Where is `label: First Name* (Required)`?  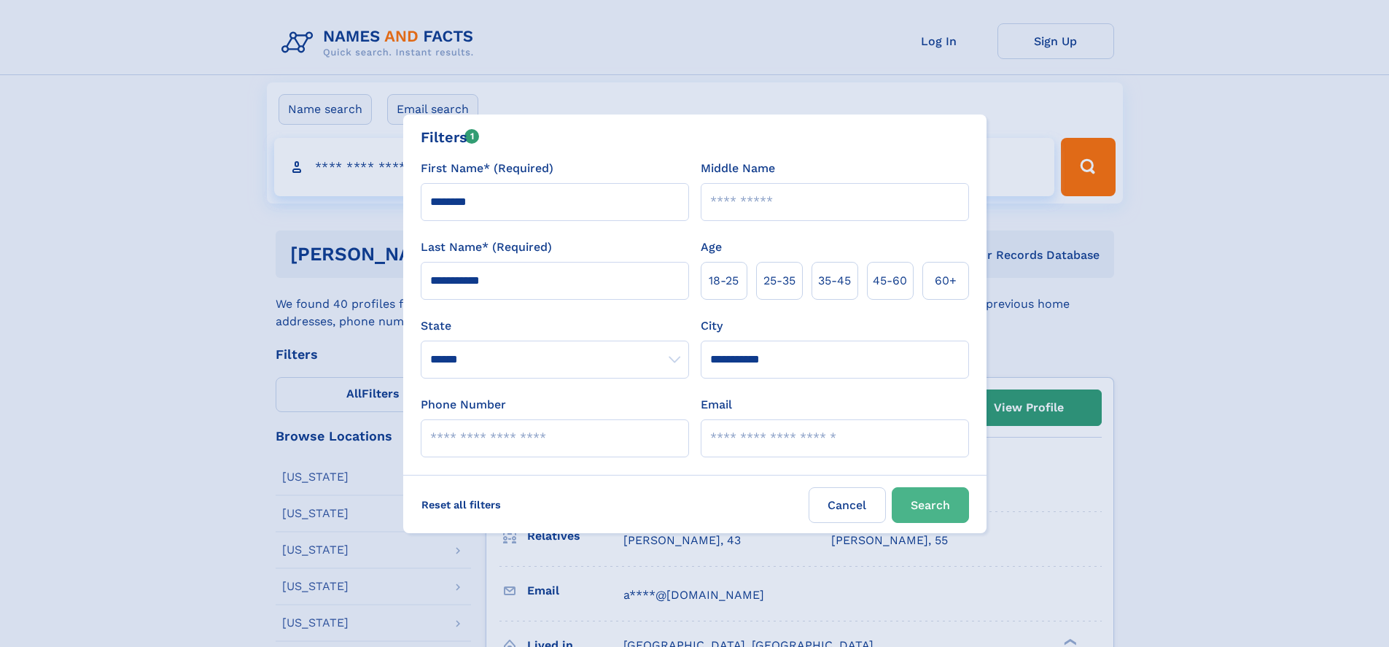
label: First Name* (Required) is located at coordinates (487, 168).